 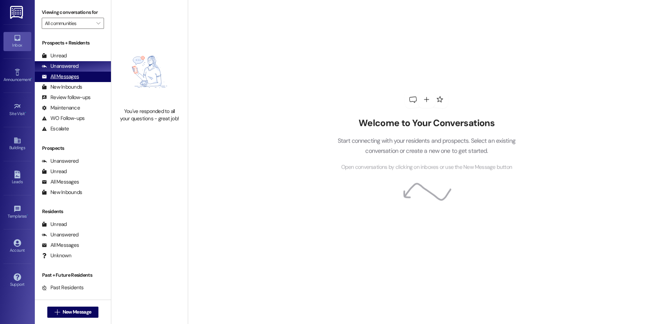 I want to click on p: Start connecting with your residents and prospects. Select an existing conversation or create a n..., so click(x=426, y=146).